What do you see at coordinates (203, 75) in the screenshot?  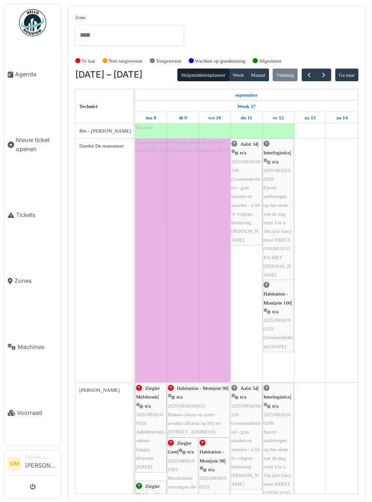 I see `button: Hulpmiddelenplanner` at bounding box center [203, 75].